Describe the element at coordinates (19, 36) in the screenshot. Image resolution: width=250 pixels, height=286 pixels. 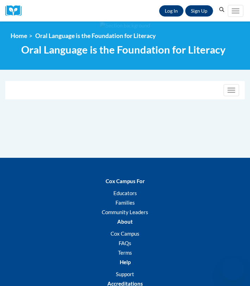
I see `a: Home` at that location.